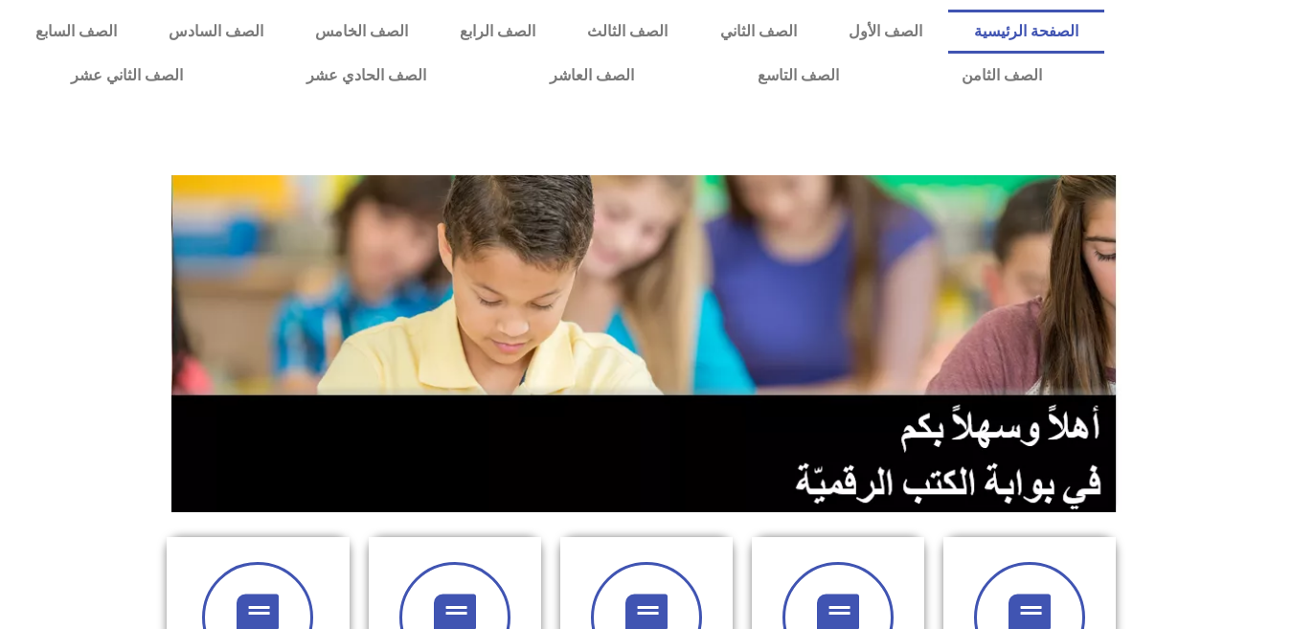  What do you see at coordinates (885, 32) in the screenshot?
I see `a: الصف الأول` at bounding box center [885, 32].